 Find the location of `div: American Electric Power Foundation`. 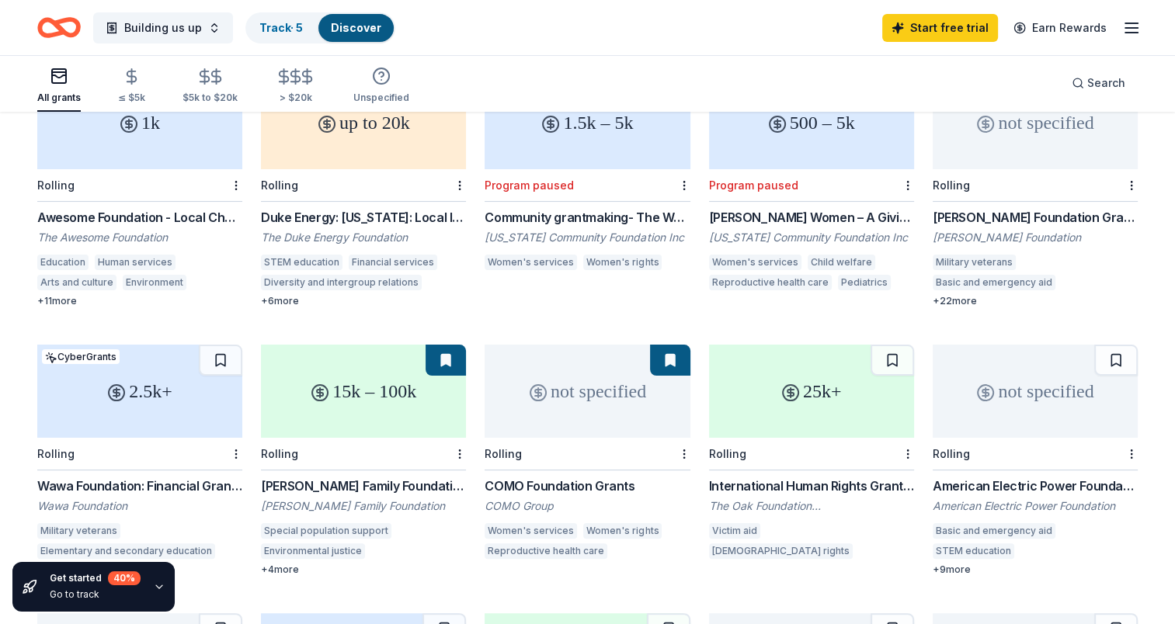

div: American Electric Power Foundation is located at coordinates (1035, 506).